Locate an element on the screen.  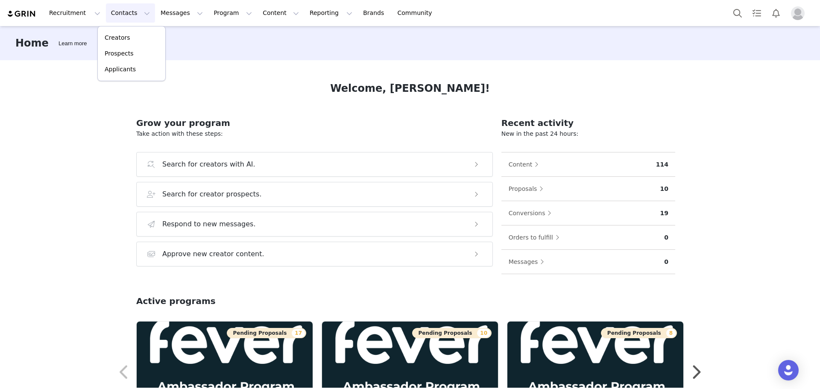
p: Creators is located at coordinates (117, 38).